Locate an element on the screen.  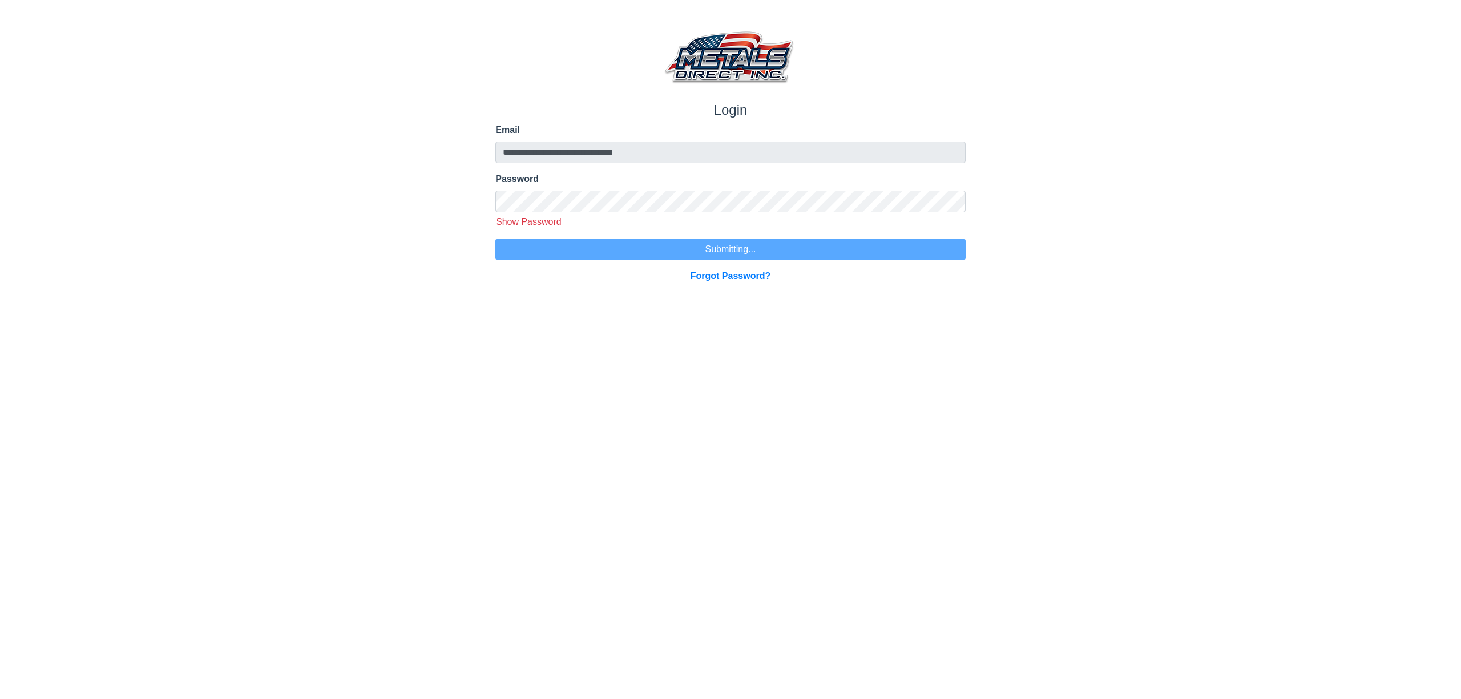
h1: Login is located at coordinates (730, 110).